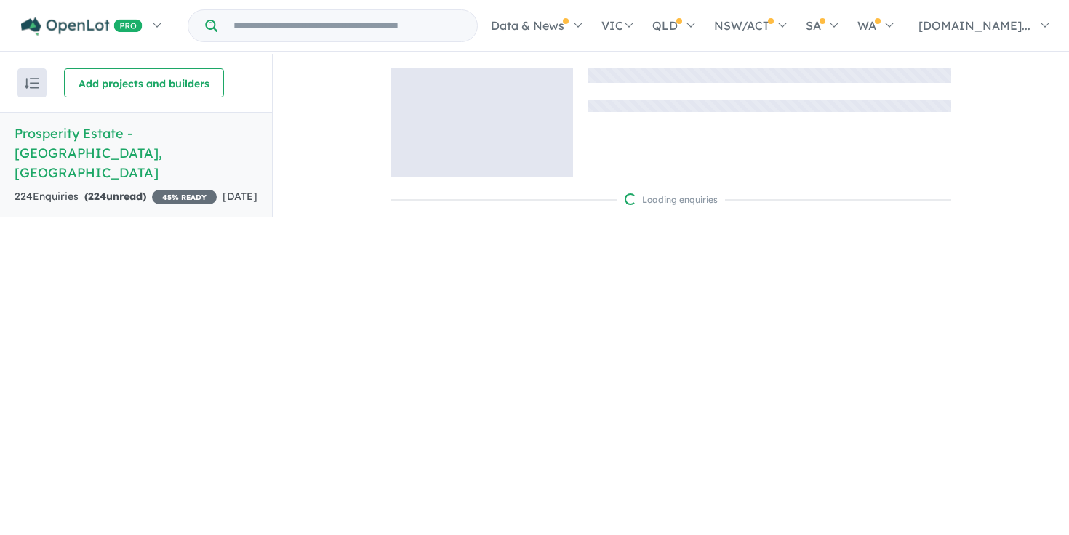 Image resolution: width=1069 pixels, height=535 pixels. Describe the element at coordinates (97, 196) in the screenshot. I see `span: 224` at that location.